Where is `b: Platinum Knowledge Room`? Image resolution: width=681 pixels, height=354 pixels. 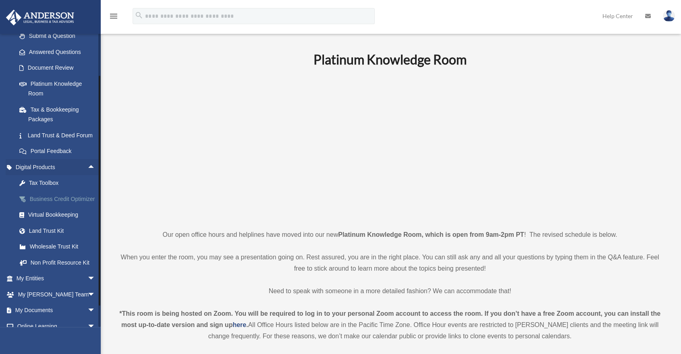
b: Platinum Knowledge Room is located at coordinates (390, 59).